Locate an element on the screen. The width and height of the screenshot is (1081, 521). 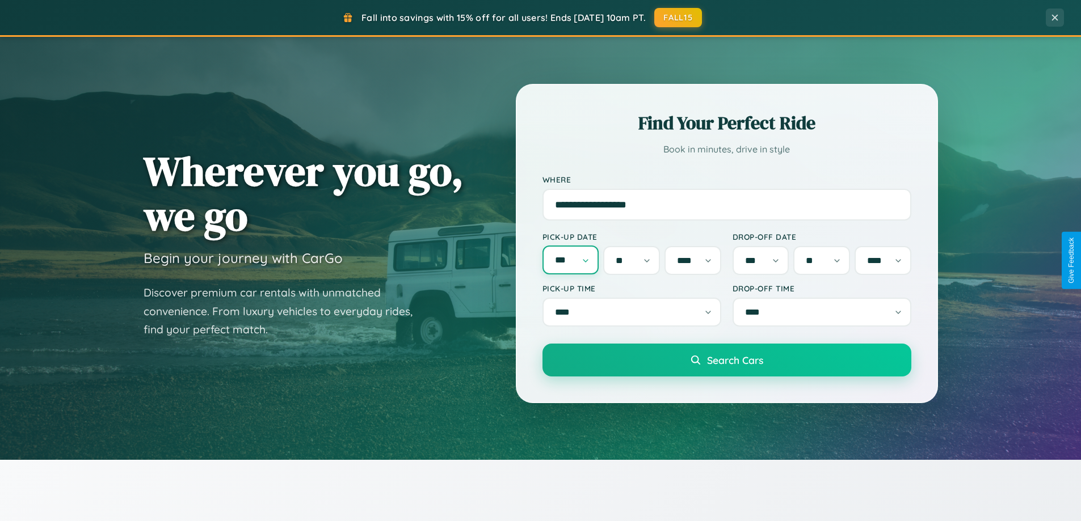
h3: Begin your journey with CarGo is located at coordinates (243, 258).